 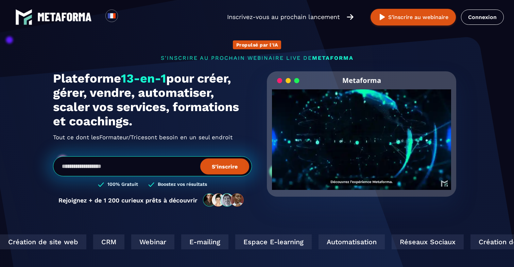 What do you see at coordinates (126, 17) in the screenshot?
I see `div: Search for option` at bounding box center [126, 17].